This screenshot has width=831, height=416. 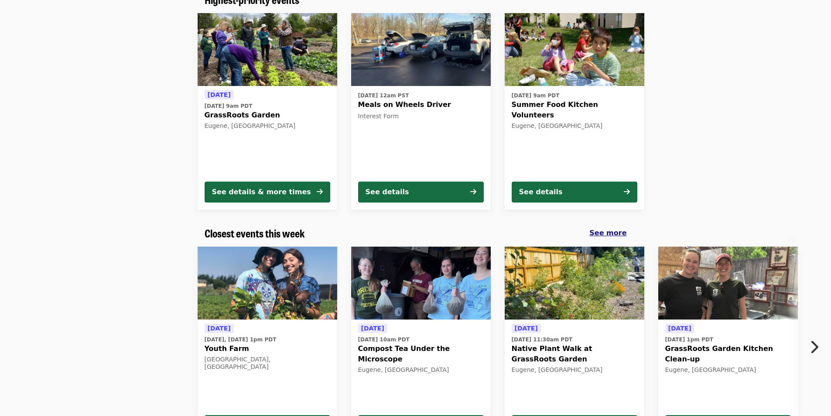 I want to click on img: GrassRoots Garden Kitchen Clean-up organized by FOOD For Lane County, so click(x=728, y=283).